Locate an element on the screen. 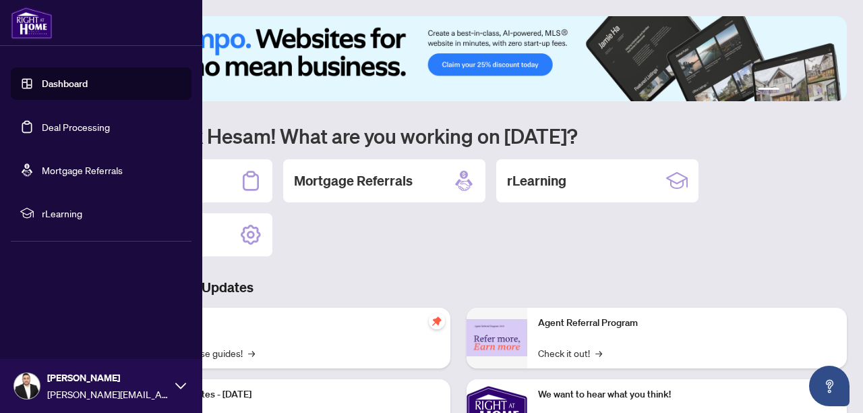 The image size is (863, 413). button: 2 is located at coordinates (788, 90).